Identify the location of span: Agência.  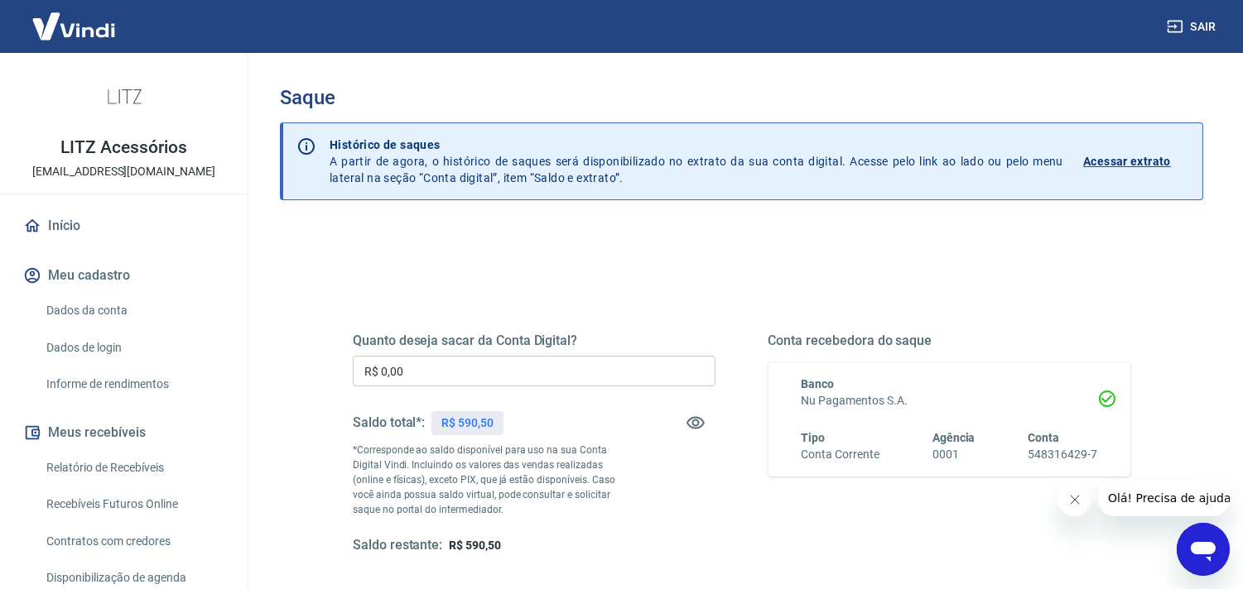
(954, 438).